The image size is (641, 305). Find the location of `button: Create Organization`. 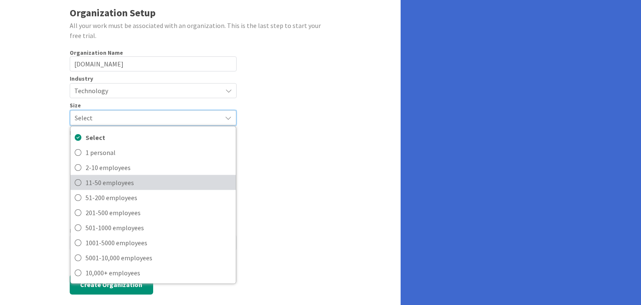

button: Create Organization is located at coordinates (111, 284).